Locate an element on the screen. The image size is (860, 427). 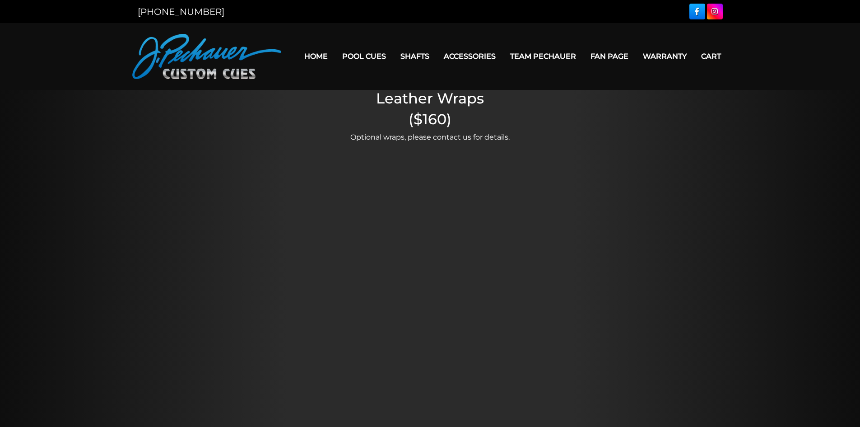
a: Shafts is located at coordinates (415, 56).